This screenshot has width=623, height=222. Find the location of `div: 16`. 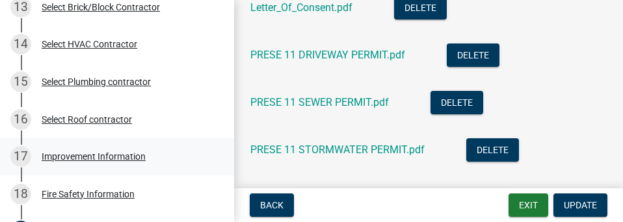

div: 16 is located at coordinates (21, 120).